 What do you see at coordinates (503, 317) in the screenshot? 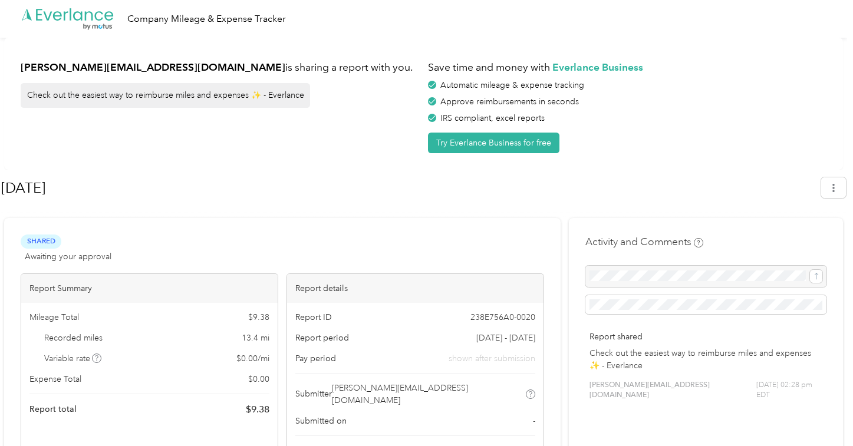
I see `span: 238E756A0-0020` at bounding box center [503, 317].